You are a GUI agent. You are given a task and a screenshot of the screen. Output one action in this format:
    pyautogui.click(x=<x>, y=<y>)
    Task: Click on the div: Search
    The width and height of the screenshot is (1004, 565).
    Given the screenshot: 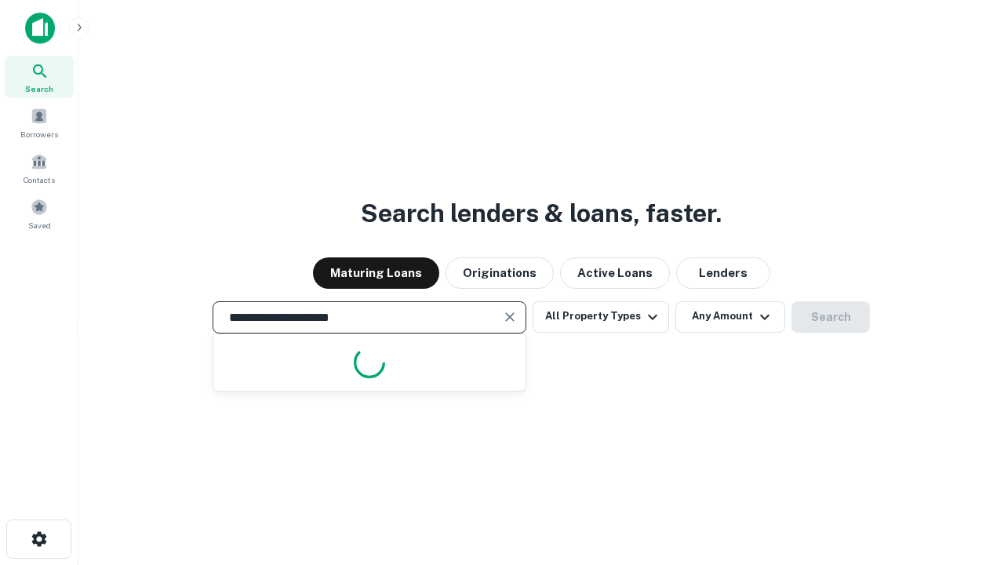 What is the action you would take?
    pyautogui.click(x=39, y=77)
    